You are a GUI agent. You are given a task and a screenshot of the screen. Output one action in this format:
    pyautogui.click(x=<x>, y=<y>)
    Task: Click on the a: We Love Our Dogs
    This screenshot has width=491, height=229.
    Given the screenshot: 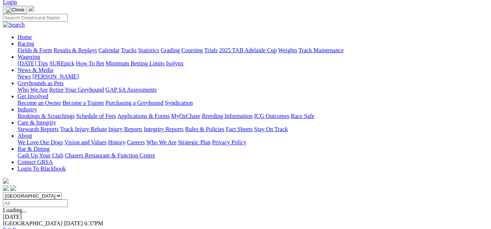 What is the action you would take?
    pyautogui.click(x=40, y=142)
    